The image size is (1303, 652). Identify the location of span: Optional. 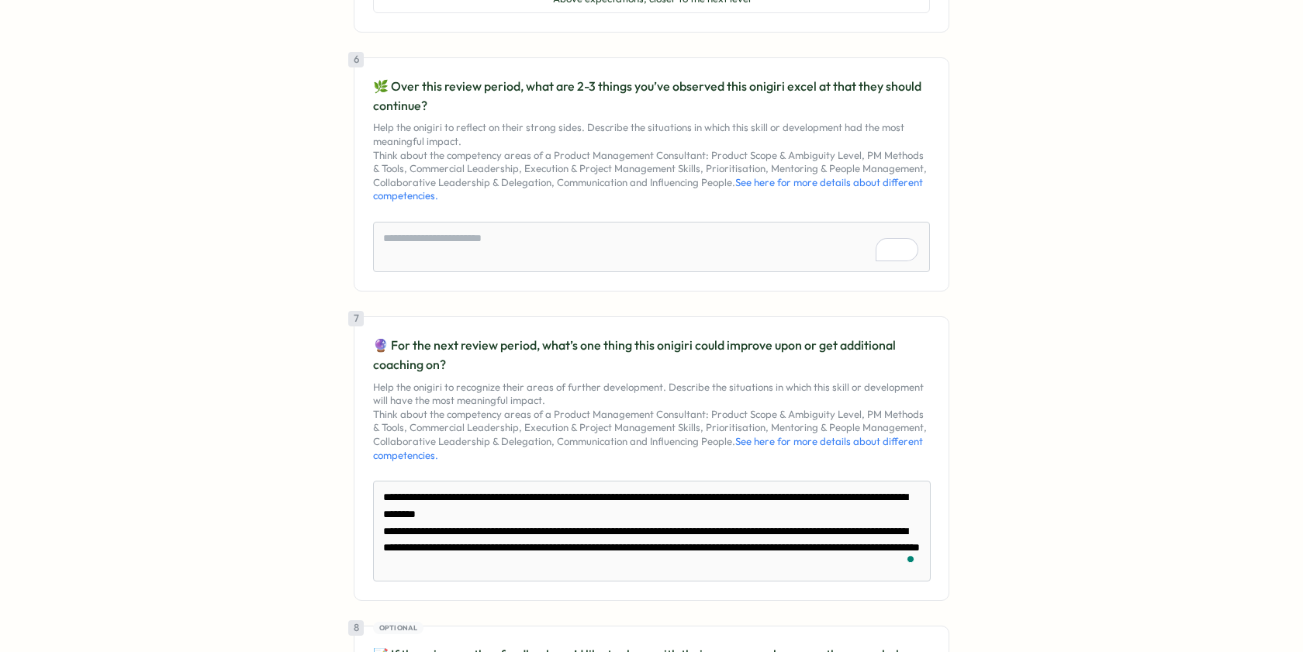
(399, 628).